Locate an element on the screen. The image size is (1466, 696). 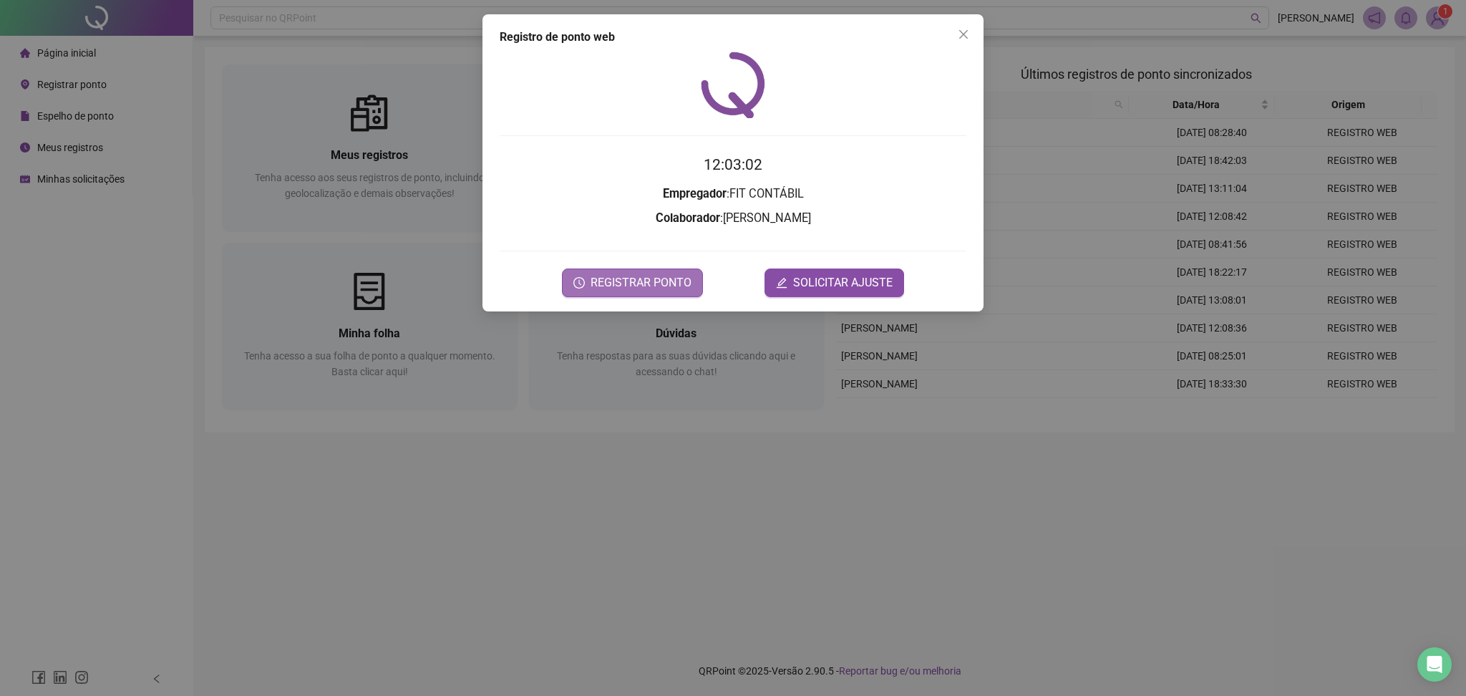
strong: Colaborador is located at coordinates (688, 218).